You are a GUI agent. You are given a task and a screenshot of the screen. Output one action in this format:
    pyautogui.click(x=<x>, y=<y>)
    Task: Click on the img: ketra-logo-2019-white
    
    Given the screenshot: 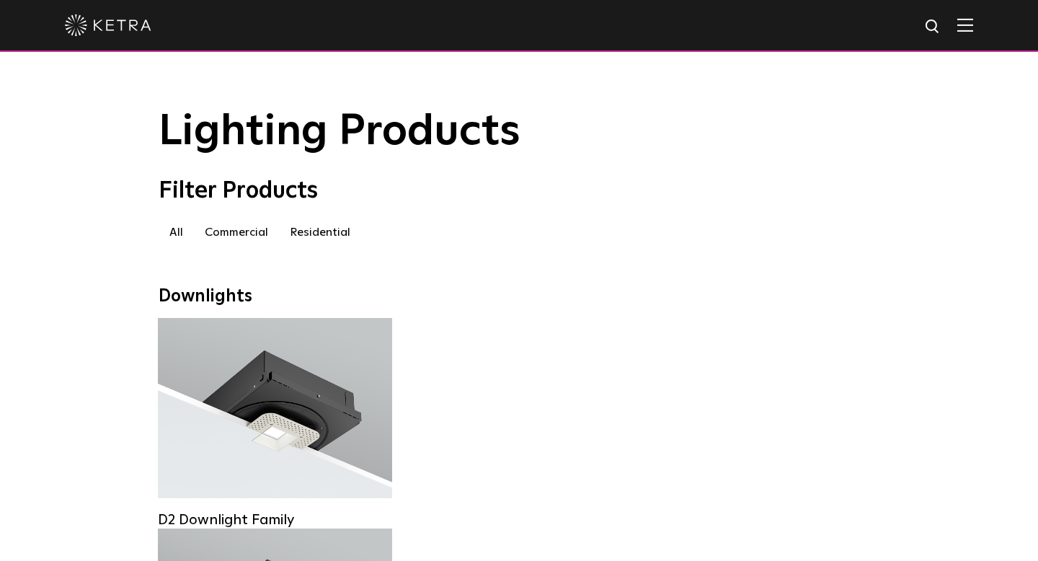 What is the action you would take?
    pyautogui.click(x=108, y=25)
    